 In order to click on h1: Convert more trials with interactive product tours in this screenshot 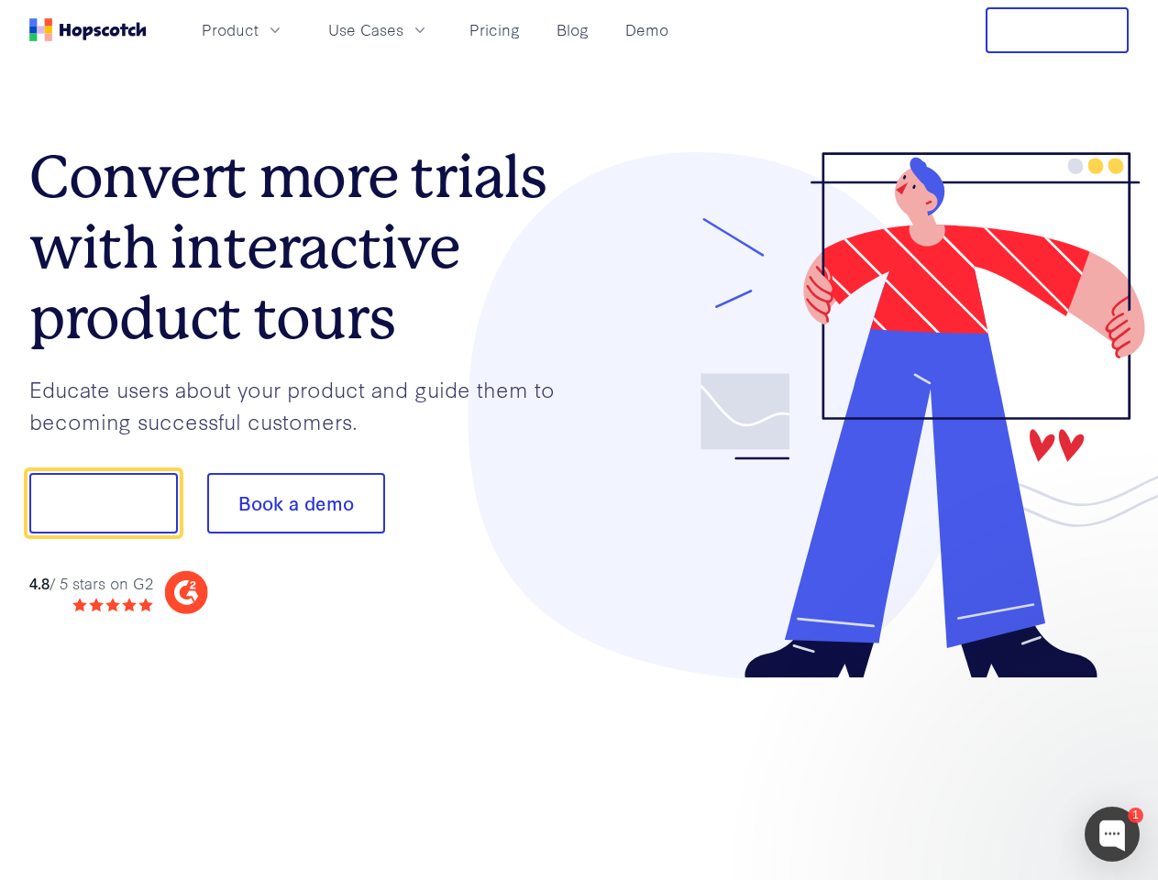, I will do `click(304, 247)`.